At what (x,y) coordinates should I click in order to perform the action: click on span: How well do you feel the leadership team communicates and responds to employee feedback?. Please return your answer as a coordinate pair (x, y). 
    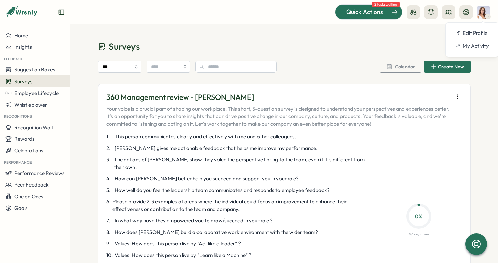
    Looking at the image, I should click on (222, 190).